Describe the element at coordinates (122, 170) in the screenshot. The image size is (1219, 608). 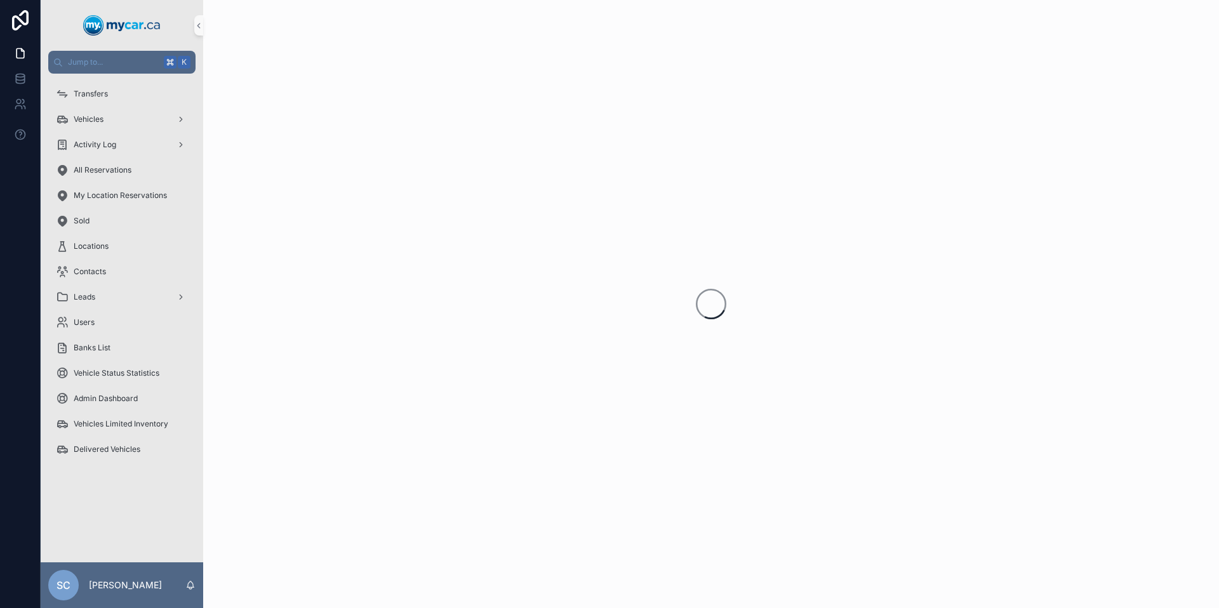
I see `a: All Reservations` at that location.